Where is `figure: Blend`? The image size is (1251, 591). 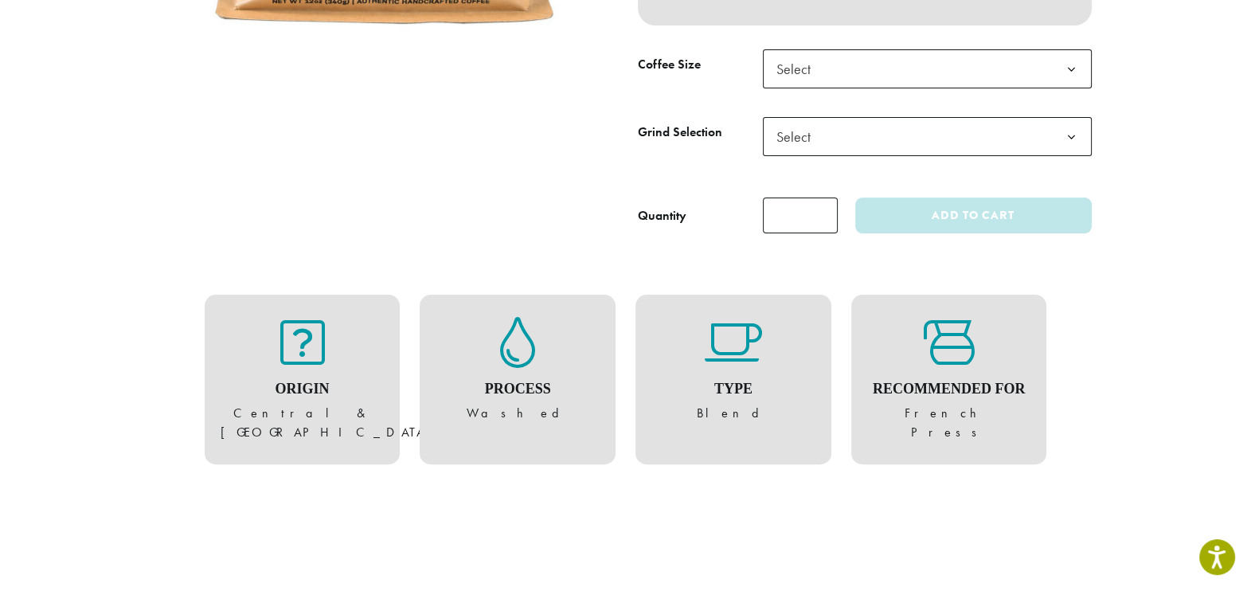
figure: Blend is located at coordinates (733, 370).